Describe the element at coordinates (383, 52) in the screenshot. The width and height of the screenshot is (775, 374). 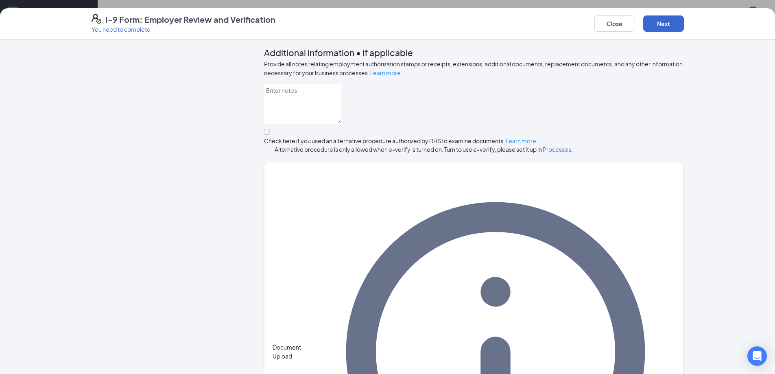
I see `span: • if applicable` at that location.